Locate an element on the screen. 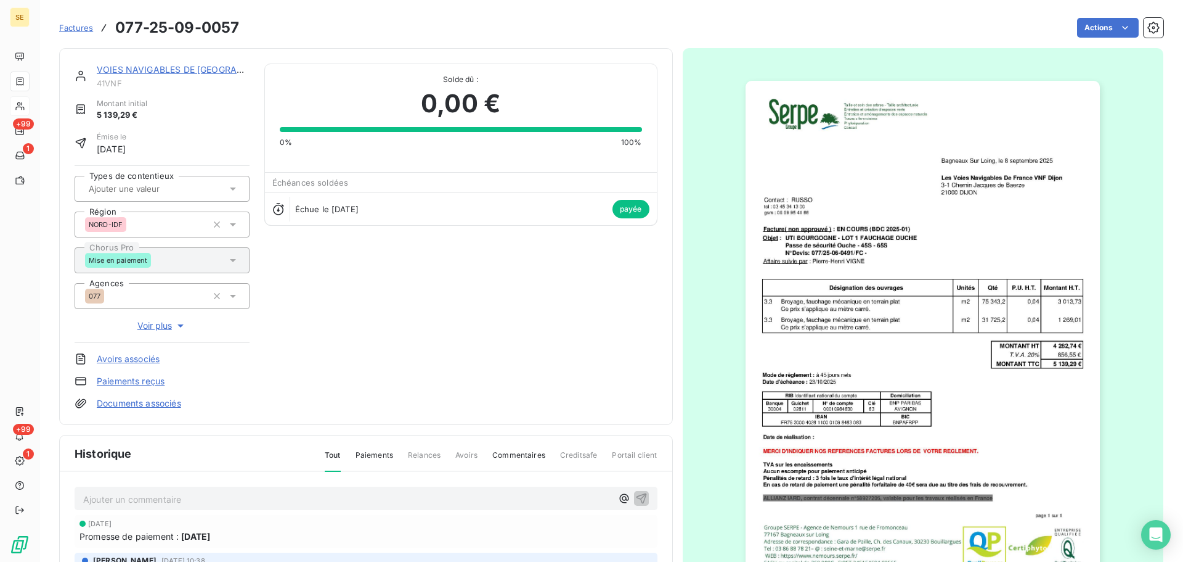 This screenshot has width=1183, height=562. img: Logo LeanPay is located at coordinates (20, 544).